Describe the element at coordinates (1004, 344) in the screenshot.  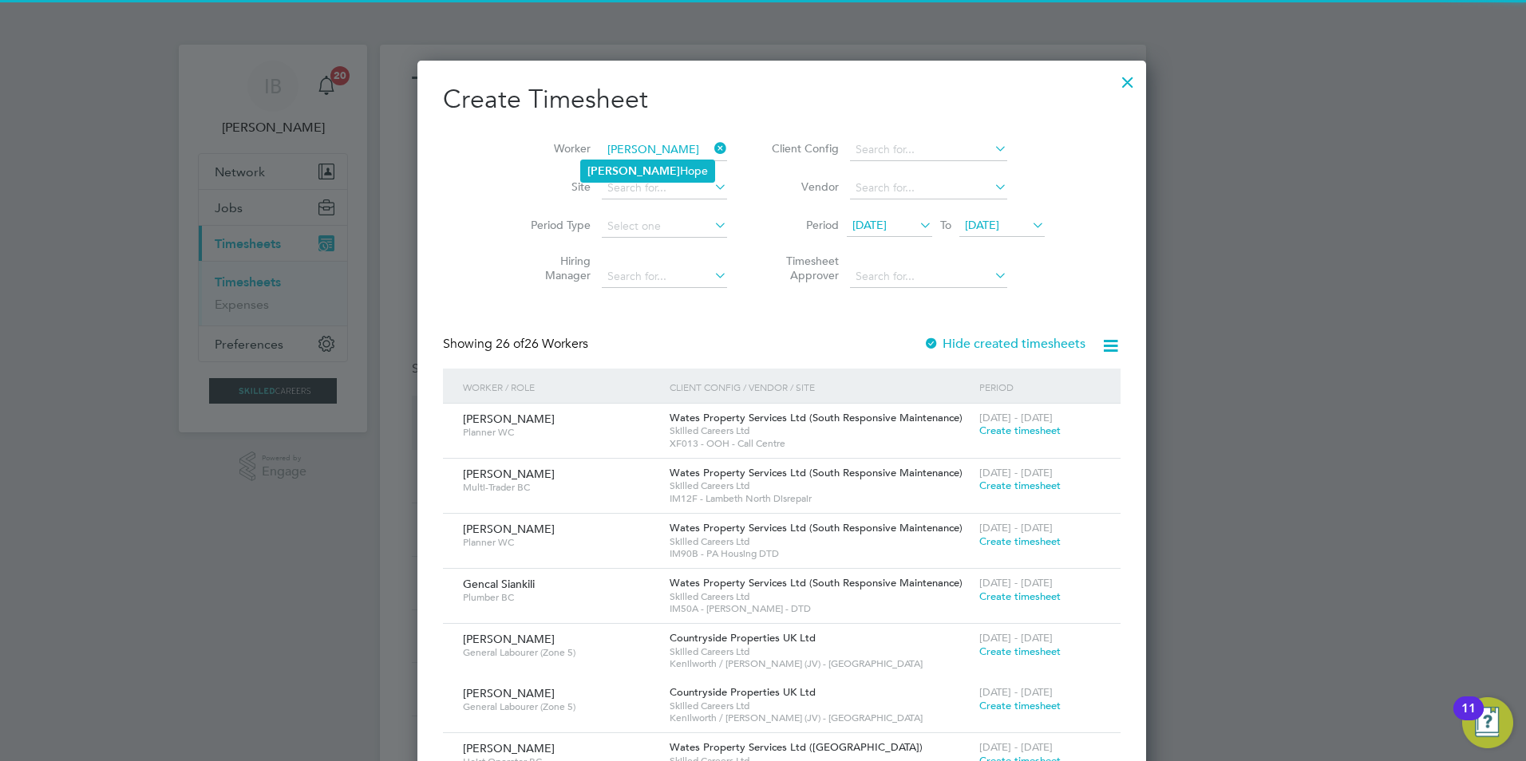
I see `label: Hide created timesheets` at that location.